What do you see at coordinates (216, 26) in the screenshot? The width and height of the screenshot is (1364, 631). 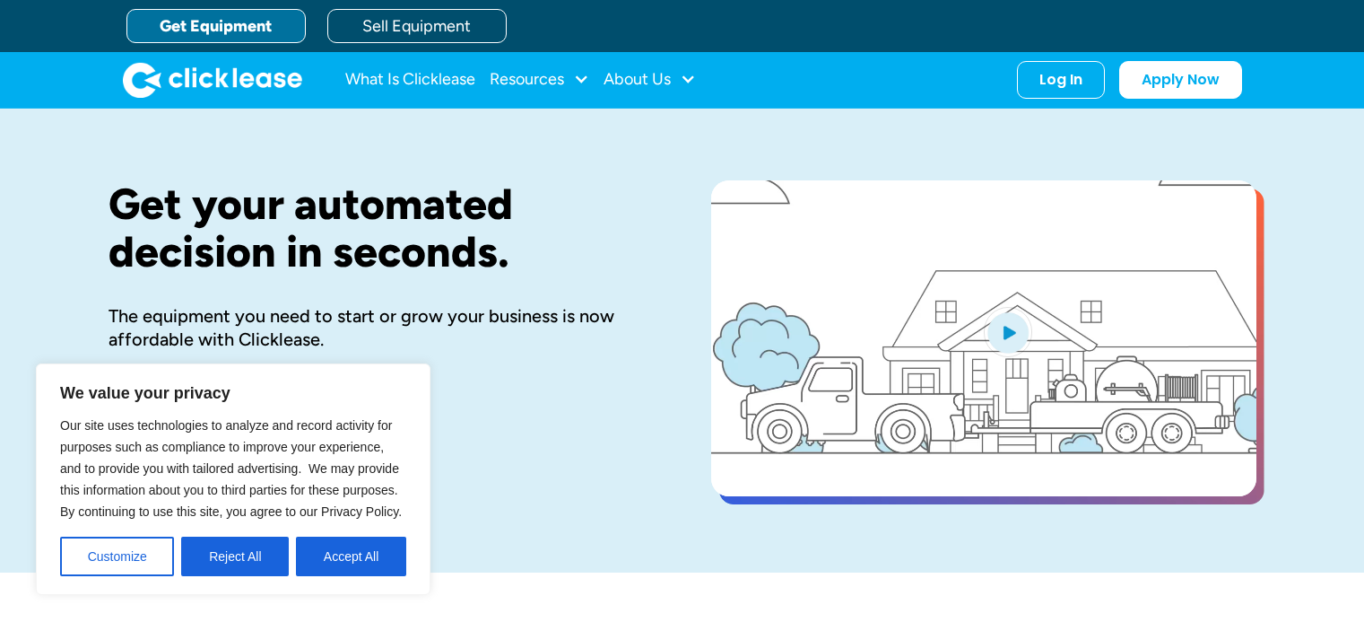 I see `a: Get Equipment` at bounding box center [216, 26].